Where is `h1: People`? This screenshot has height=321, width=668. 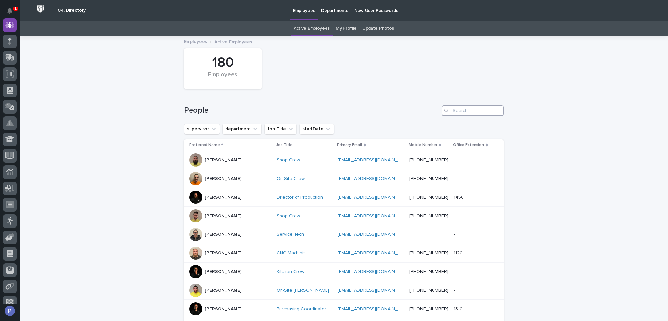 h1: People is located at coordinates (312, 110).